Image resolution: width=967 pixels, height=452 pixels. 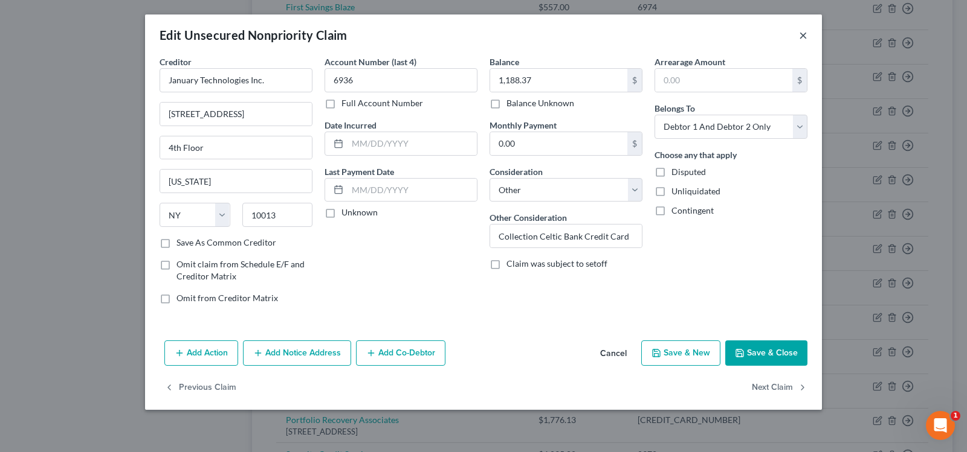 What do you see at coordinates (556, 263) in the screenshot?
I see `span: Claim was subject to setoff` at bounding box center [556, 263].